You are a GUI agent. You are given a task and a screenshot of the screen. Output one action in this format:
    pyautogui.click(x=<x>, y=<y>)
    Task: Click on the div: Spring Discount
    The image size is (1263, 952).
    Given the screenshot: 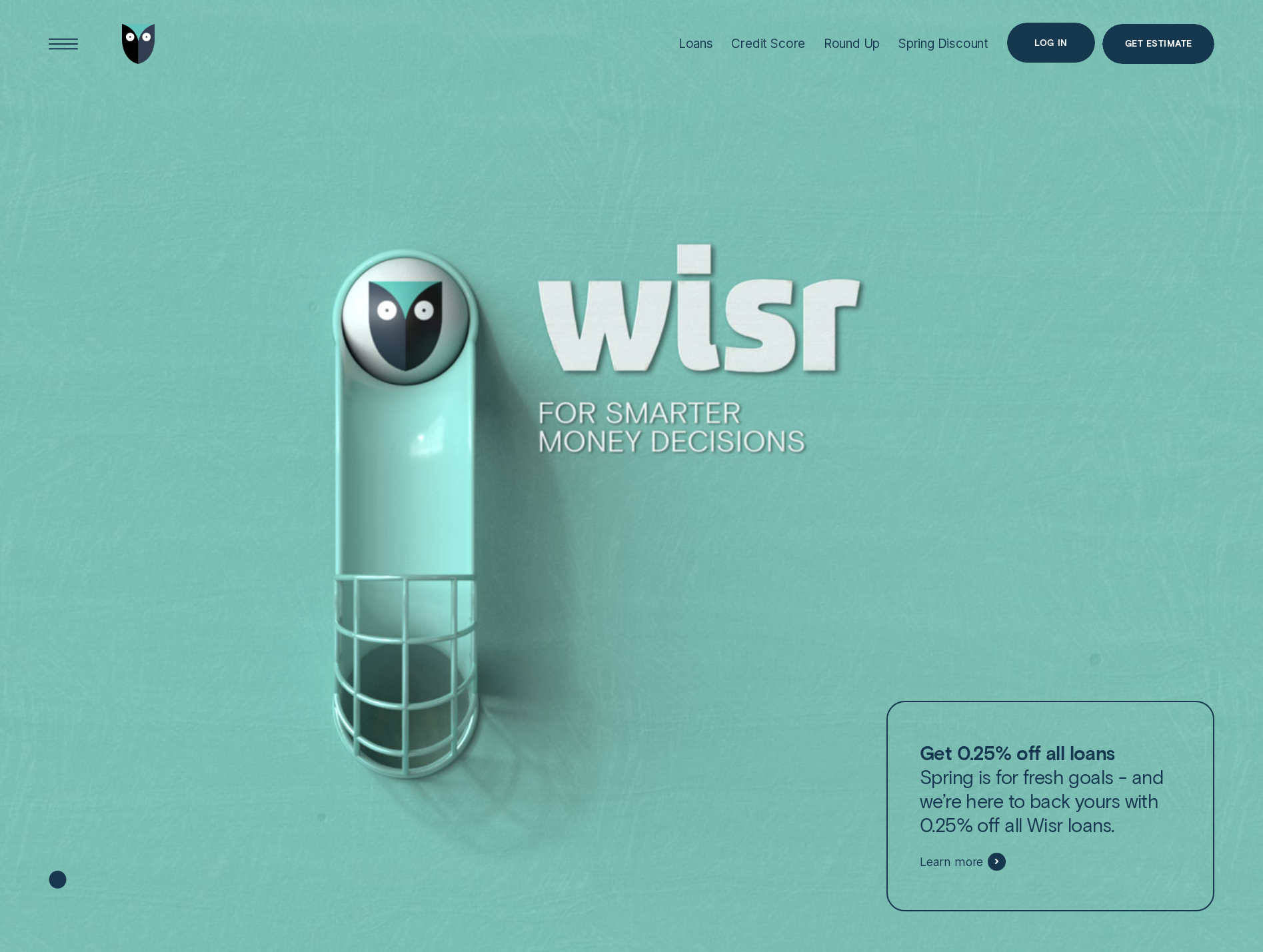 What is the action you would take?
    pyautogui.click(x=943, y=43)
    